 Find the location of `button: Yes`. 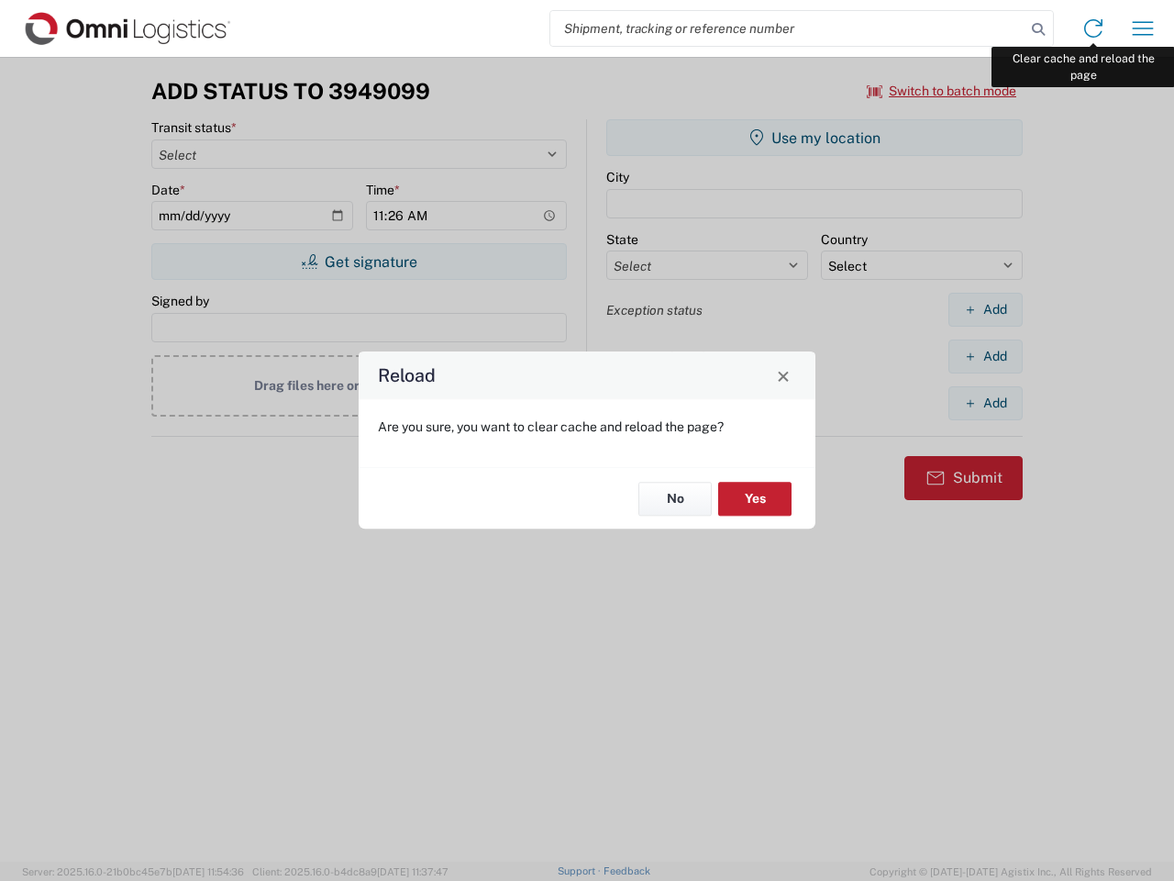

button: Yes is located at coordinates (755, 498).